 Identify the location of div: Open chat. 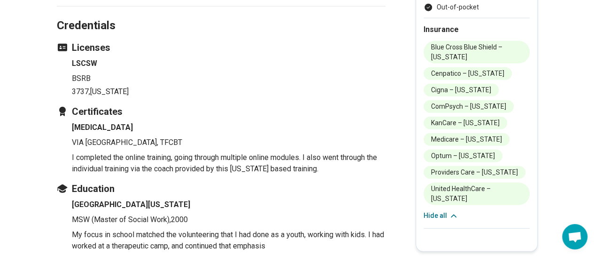
(575, 236).